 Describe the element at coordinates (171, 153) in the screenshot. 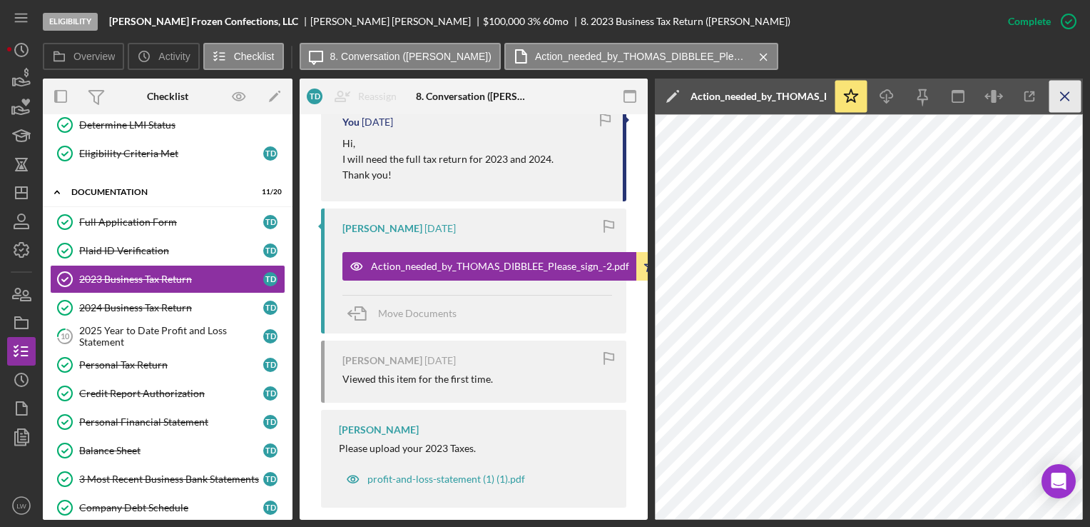

I see `div: Eligibility Criteria Met` at that location.